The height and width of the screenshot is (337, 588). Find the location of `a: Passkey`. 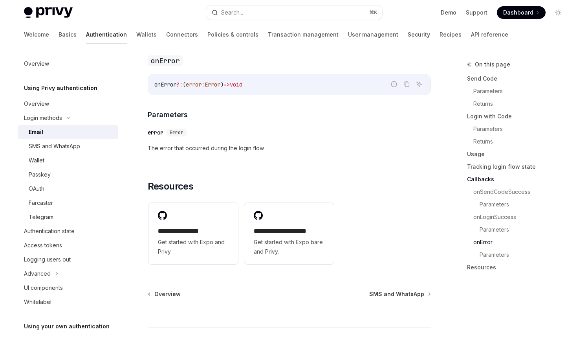

a: Passkey is located at coordinates (68, 174).